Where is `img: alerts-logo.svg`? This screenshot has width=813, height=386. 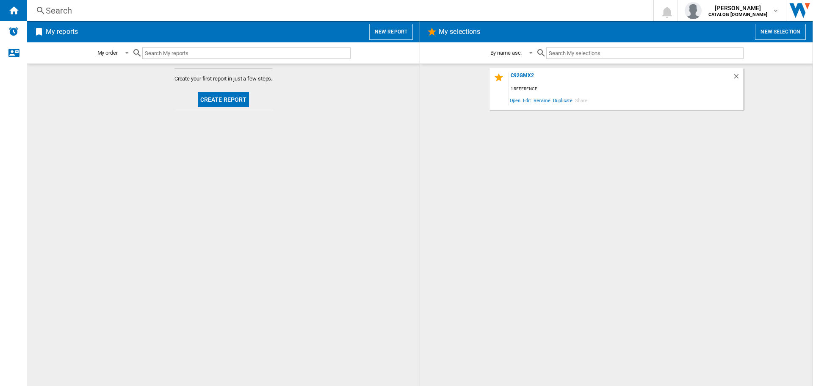 img: alerts-logo.svg is located at coordinates (14, 31).